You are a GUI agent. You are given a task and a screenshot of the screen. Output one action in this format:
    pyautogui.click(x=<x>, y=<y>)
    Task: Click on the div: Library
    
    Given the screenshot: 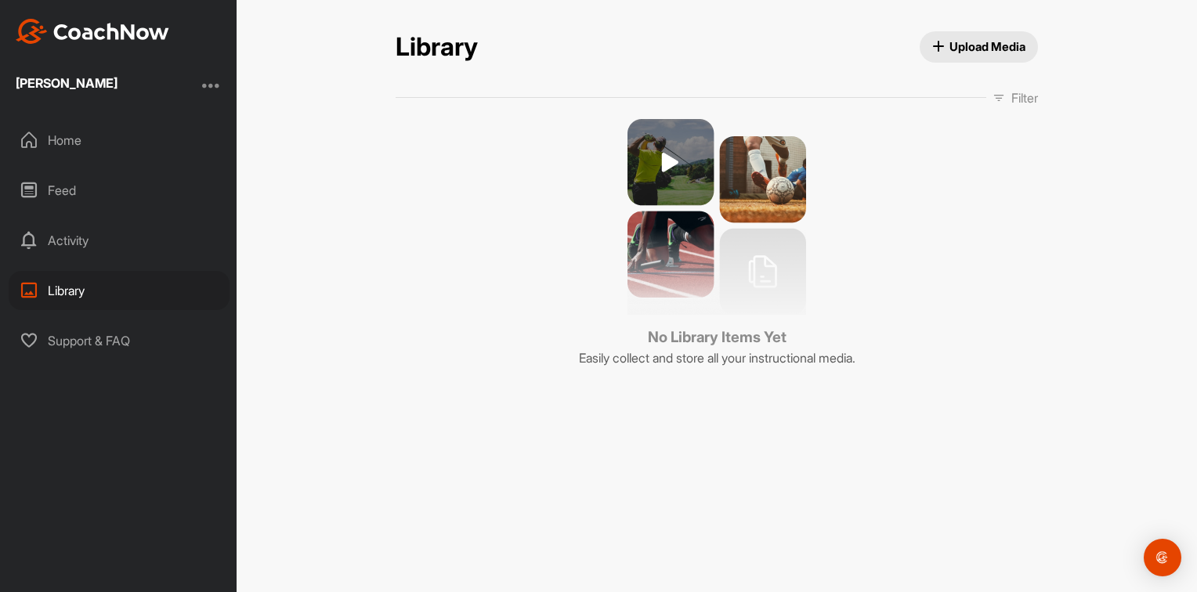 What is the action you would take?
    pyautogui.click(x=119, y=291)
    